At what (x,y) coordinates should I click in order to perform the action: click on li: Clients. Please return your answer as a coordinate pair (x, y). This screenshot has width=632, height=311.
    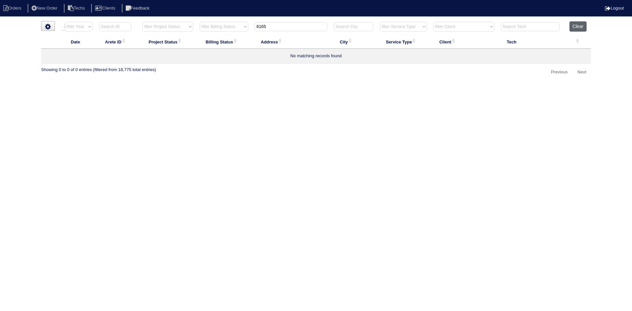
    Looking at the image, I should click on (106, 8).